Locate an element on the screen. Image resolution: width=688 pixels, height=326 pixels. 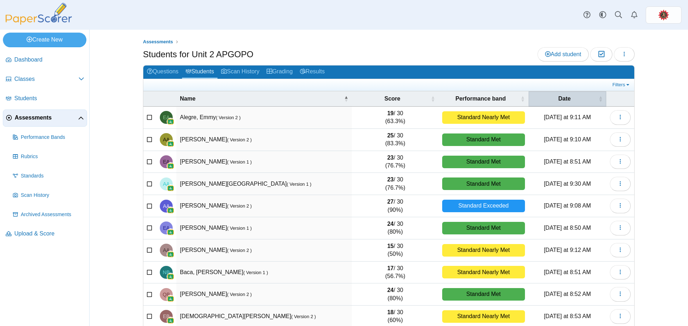
a: Rubrics is located at coordinates (48, 157).